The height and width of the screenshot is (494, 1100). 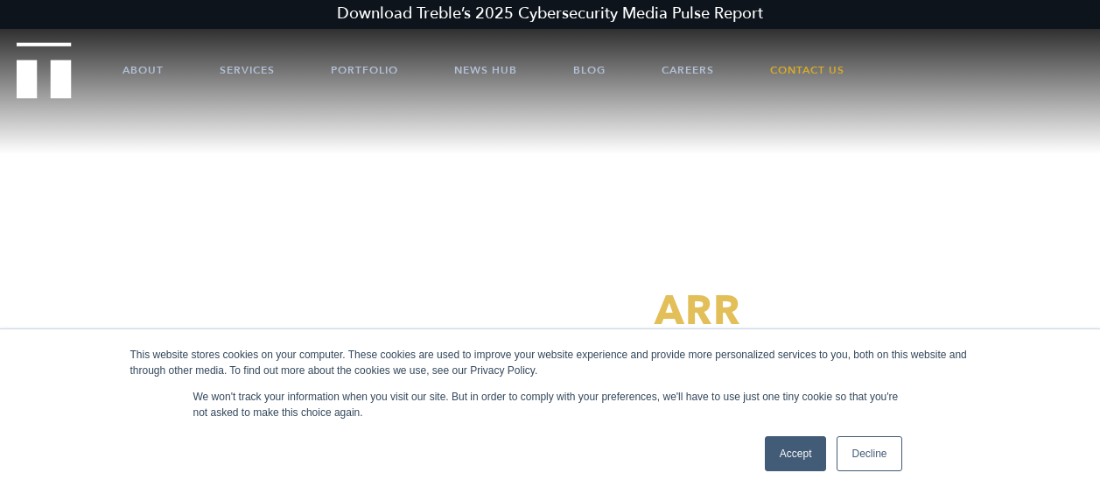 I want to click on div: This website stores cookies on your computer. These cookies are used to improve your website expe..., so click(x=550, y=362).